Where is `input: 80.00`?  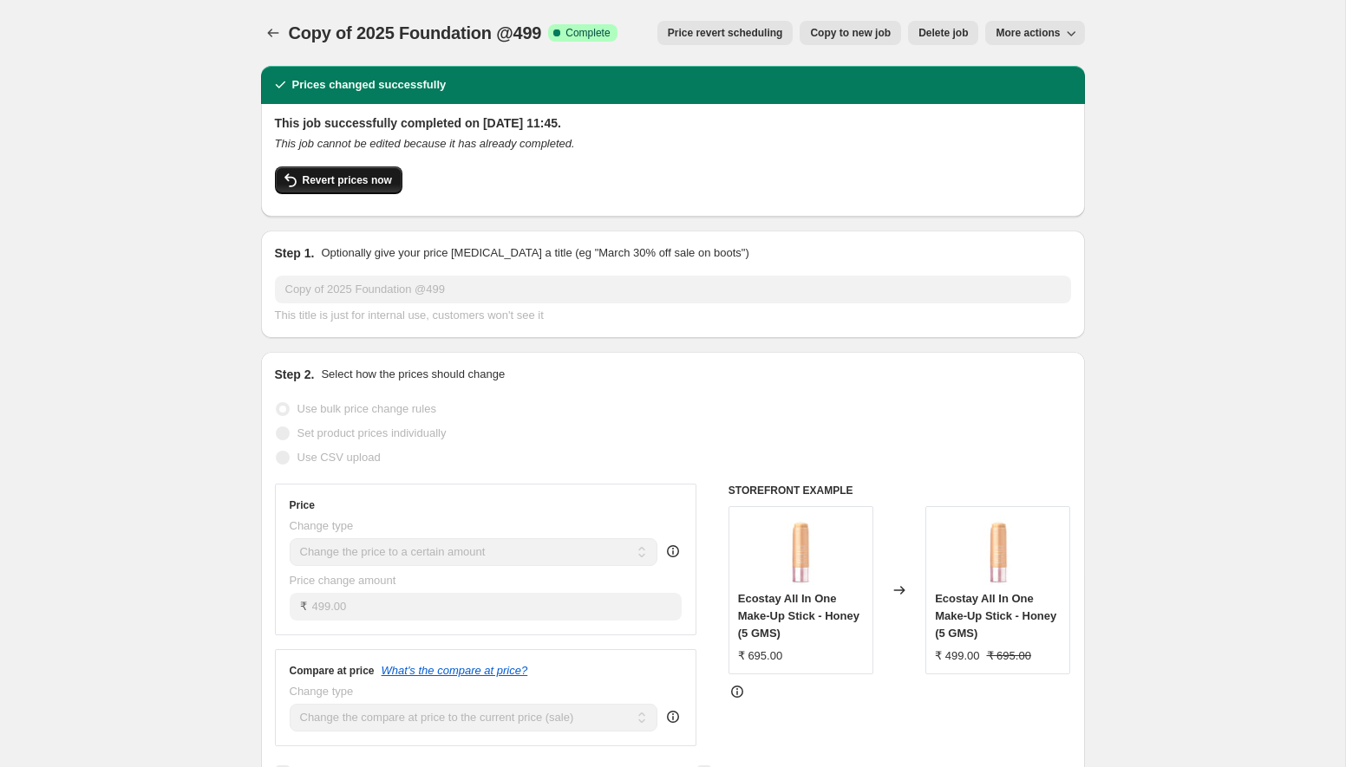
input: 80.00 is located at coordinates (497, 607).